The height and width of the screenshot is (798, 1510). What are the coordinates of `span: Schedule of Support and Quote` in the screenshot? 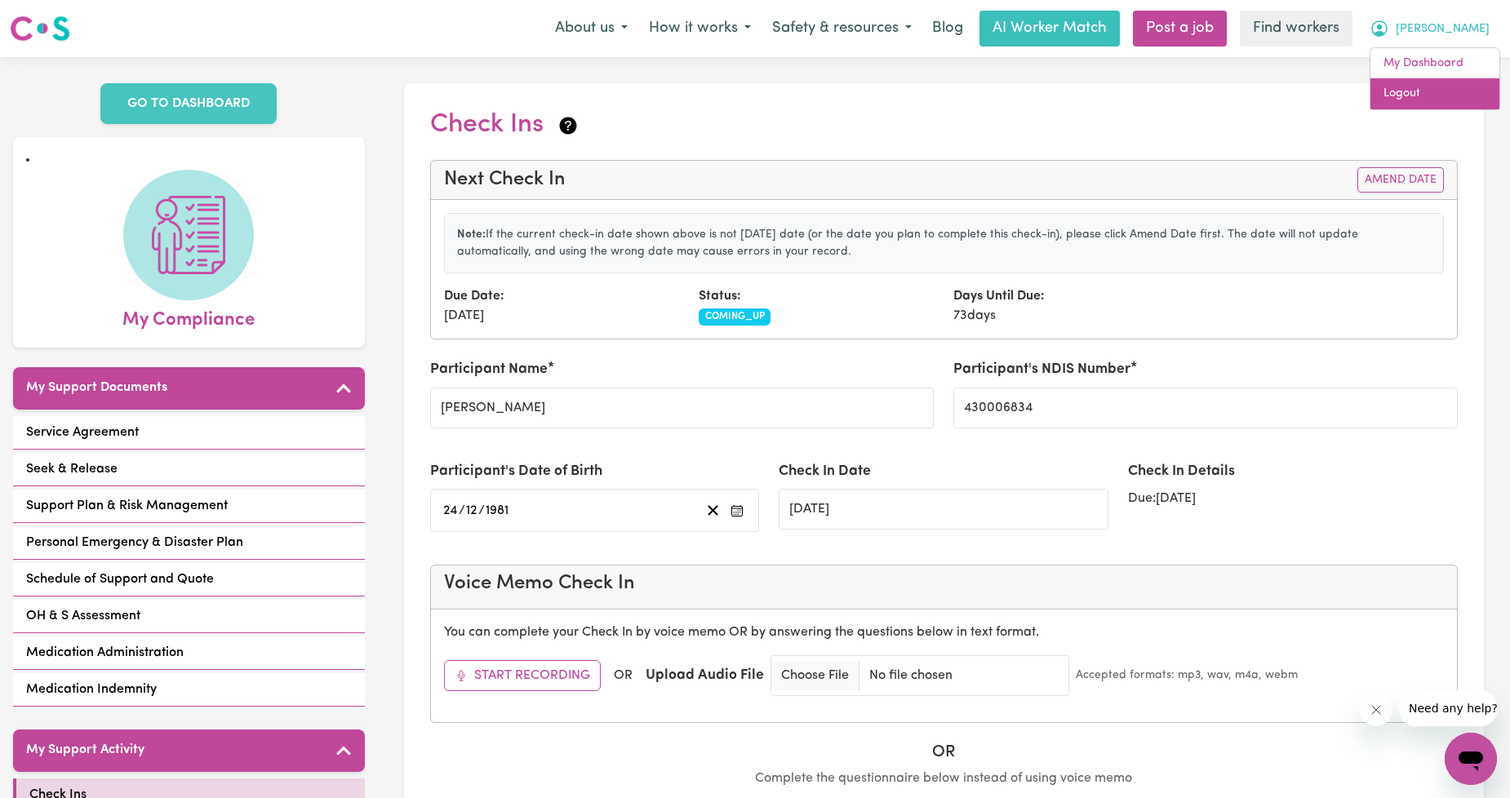 It's located at (120, 579).